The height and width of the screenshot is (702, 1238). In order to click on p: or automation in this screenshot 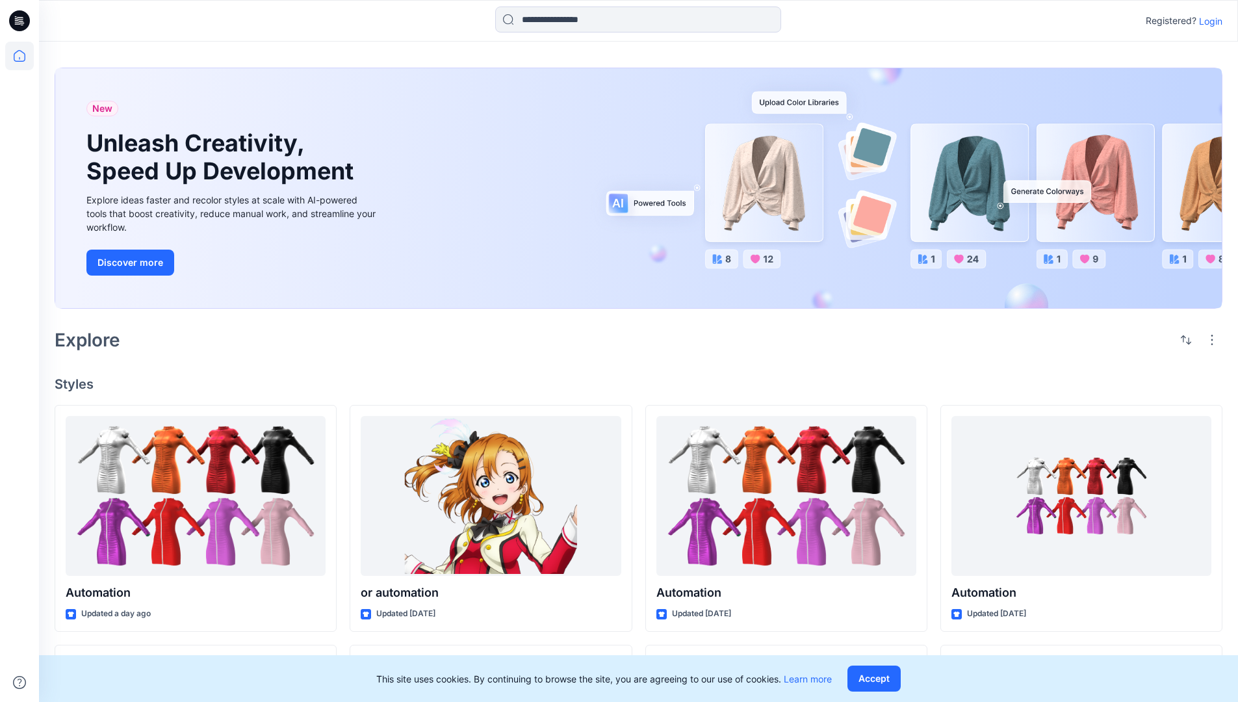, I will do `click(491, 593)`.